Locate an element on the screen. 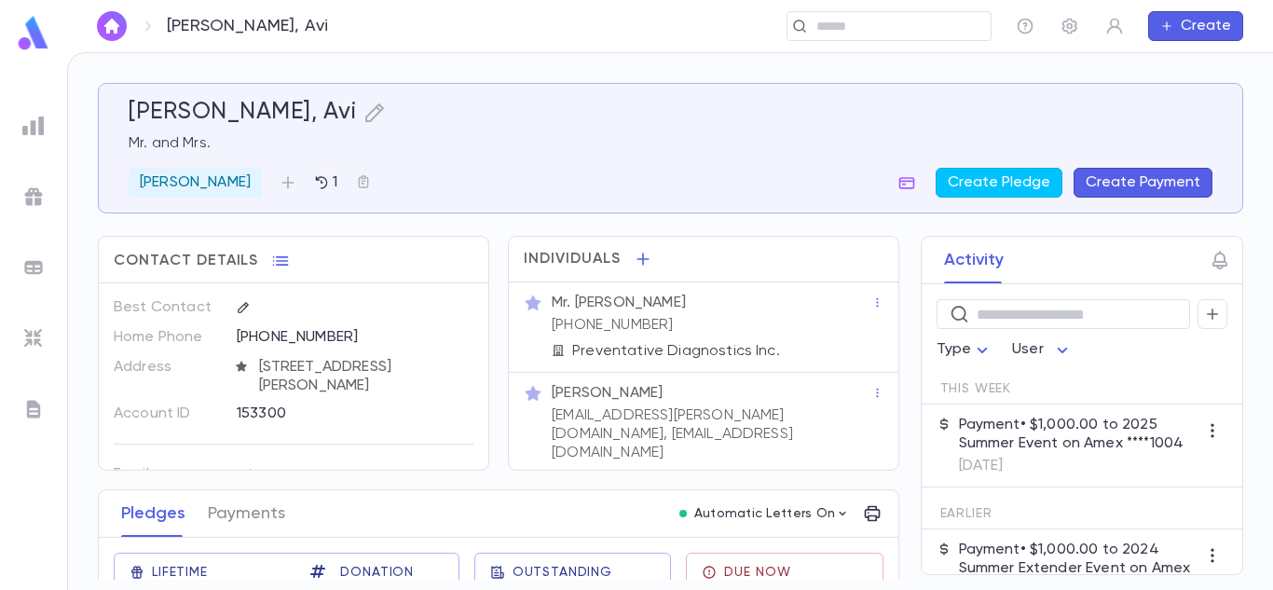  img: campaigns_grey.99e729a5f7ee94e3726e6486bddda8f1.svg is located at coordinates (34, 197).